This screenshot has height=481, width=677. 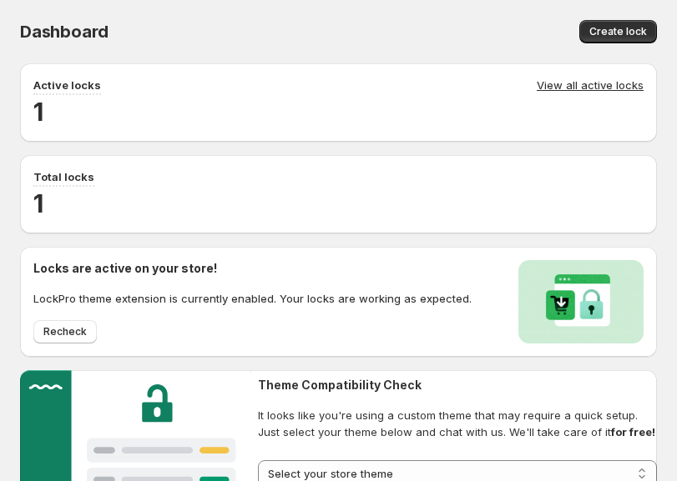 What do you see at coordinates (617, 32) in the screenshot?
I see `button: Create lock` at bounding box center [617, 32].